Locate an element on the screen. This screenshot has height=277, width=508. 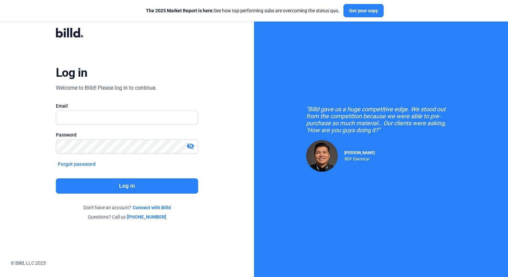
div: Log in is located at coordinates (71, 73).